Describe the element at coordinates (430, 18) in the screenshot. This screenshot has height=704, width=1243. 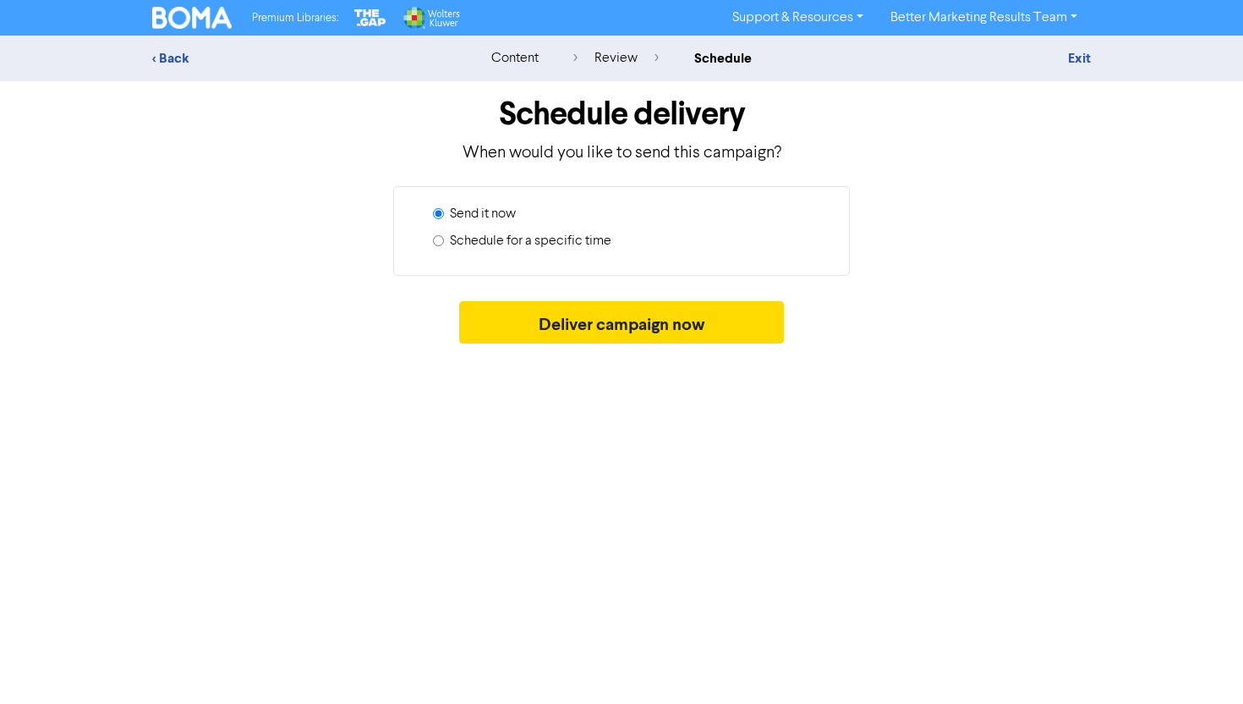
I see `img: Wolters Kluwer` at that location.